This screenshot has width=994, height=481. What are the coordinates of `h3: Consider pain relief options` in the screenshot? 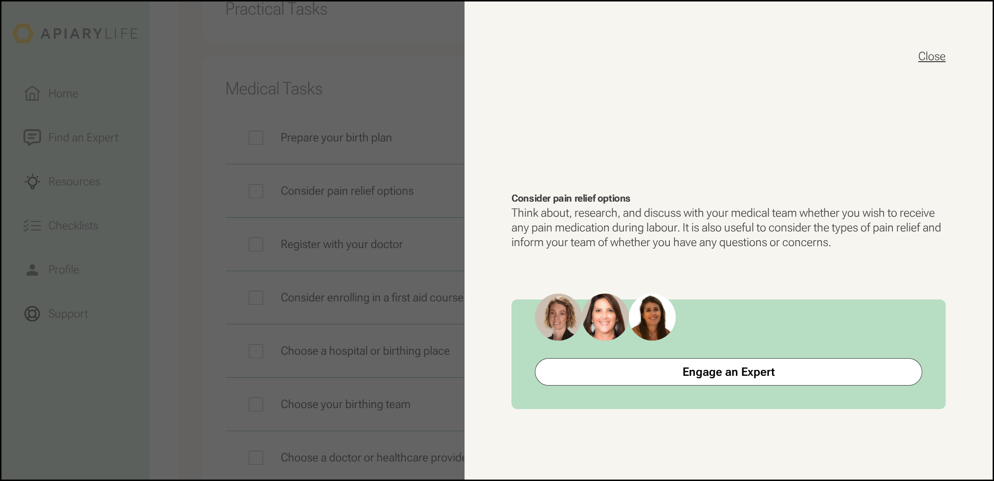 It's located at (729, 198).